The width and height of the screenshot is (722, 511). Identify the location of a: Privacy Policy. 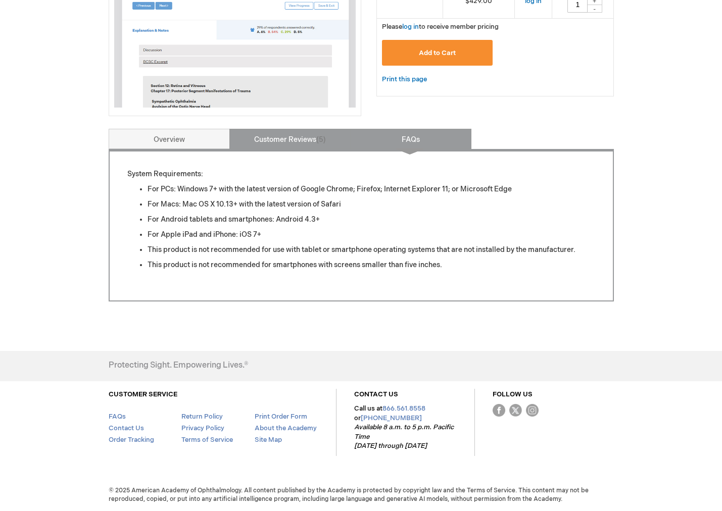
(203, 428).